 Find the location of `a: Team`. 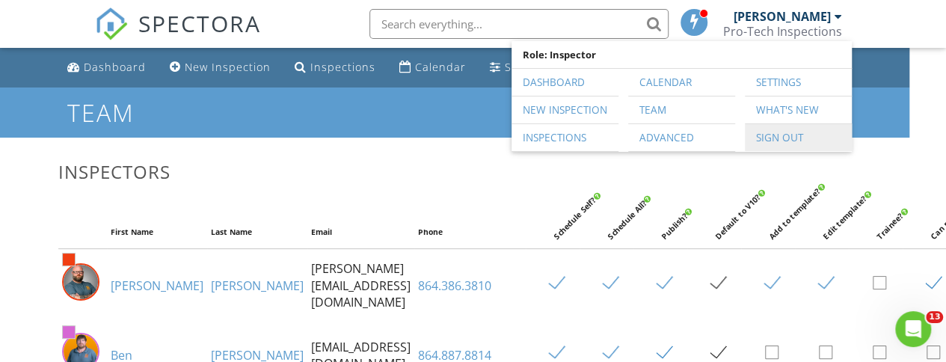

a: Team is located at coordinates (681, 110).